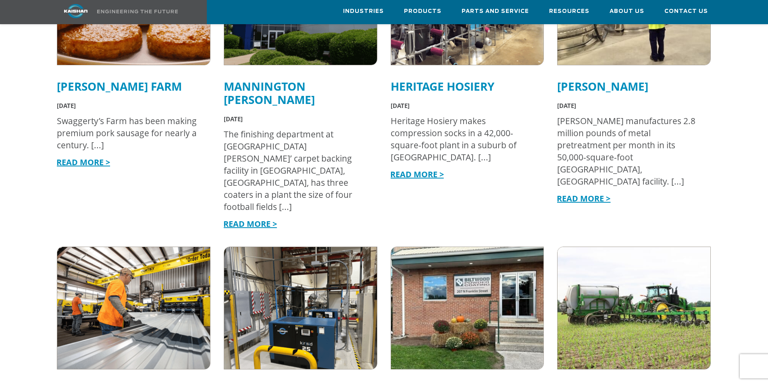 The height and width of the screenshot is (384, 768). I want to click on span: Parts and Service, so click(495, 11).